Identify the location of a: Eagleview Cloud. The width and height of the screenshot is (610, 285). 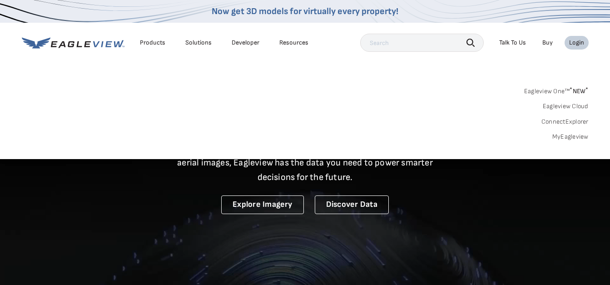
(565, 106).